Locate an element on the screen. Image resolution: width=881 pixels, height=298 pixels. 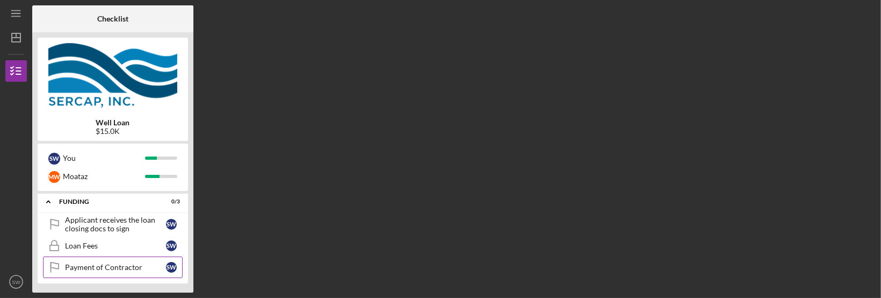
b: Well Loan is located at coordinates (113, 123).